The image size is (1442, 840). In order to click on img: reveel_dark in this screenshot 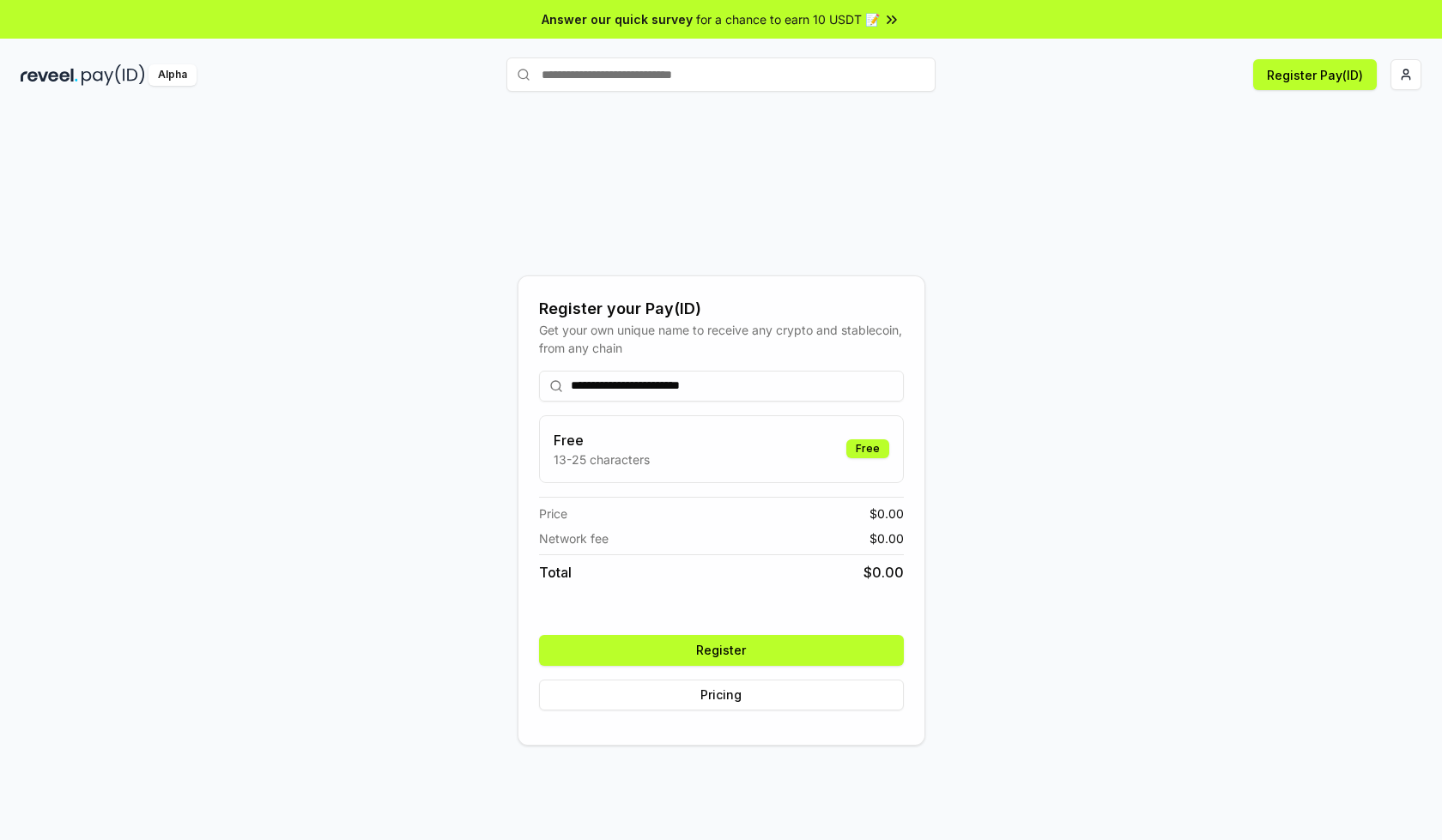, I will do `click(49, 75)`.